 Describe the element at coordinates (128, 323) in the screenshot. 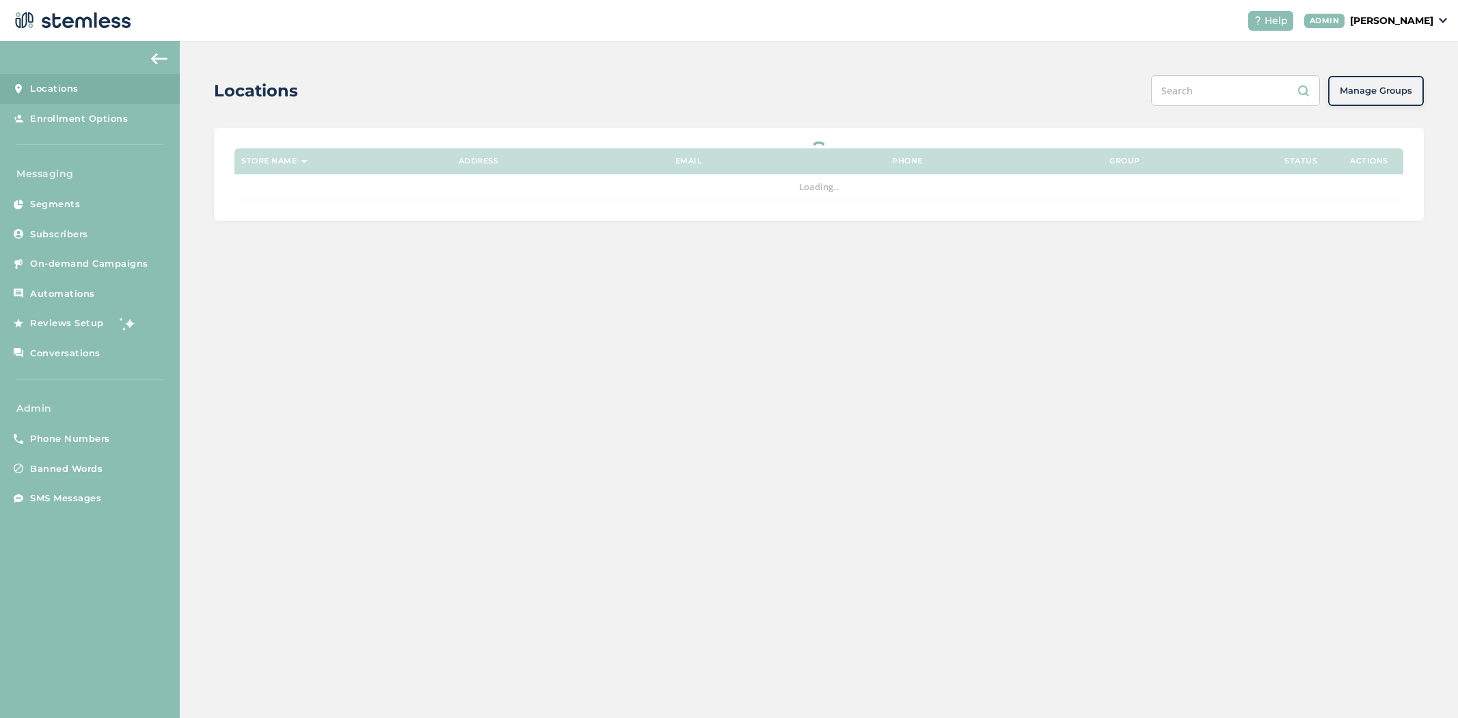

I see `img: glitter-stars-b7820f95.gif` at that location.